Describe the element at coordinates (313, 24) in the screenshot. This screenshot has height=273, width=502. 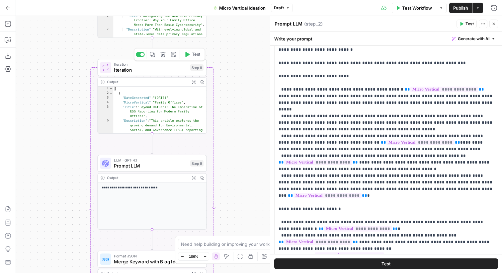
I see `span: ( step_2 )` at that location.